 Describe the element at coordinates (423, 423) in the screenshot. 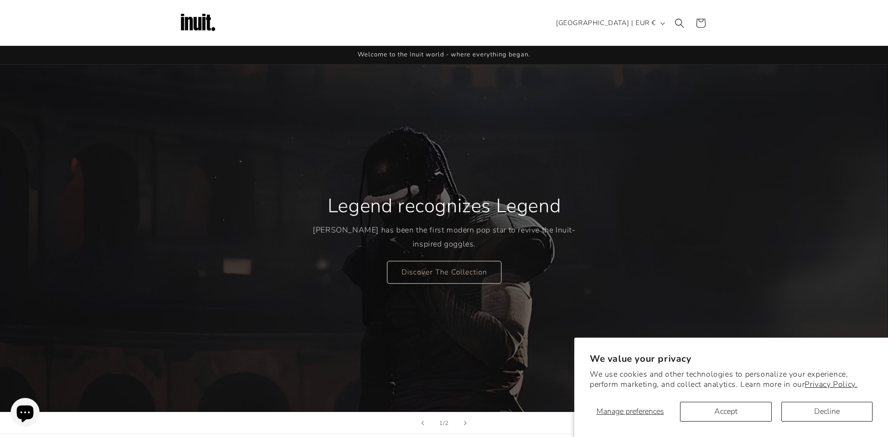

I see `button: Previous slide` at that location.